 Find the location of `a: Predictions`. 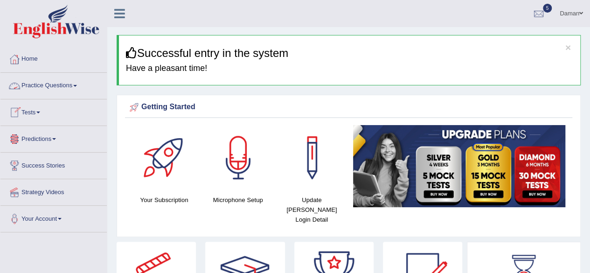

a: Predictions is located at coordinates (54, 138).